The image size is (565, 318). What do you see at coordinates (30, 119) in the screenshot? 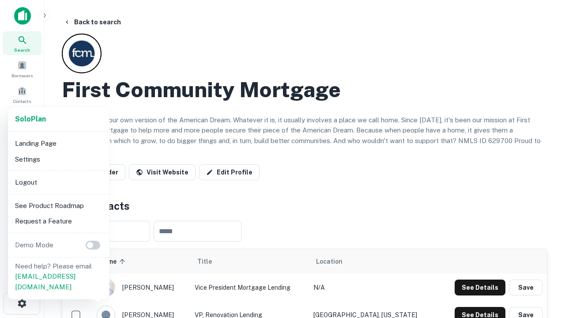
I see `a: SoloPlan` at bounding box center [30, 119].